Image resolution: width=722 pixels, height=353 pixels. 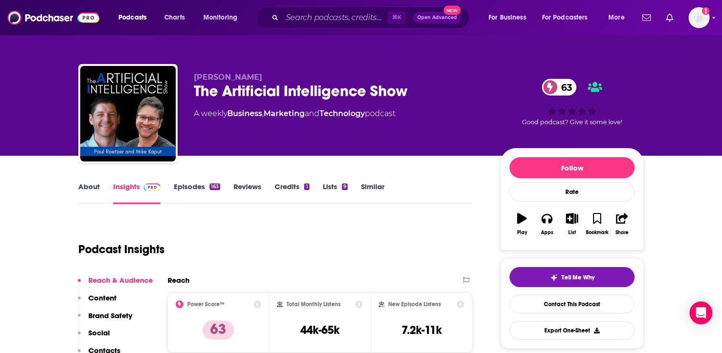 I want to click on div: Search podcasts, credits, & more..., so click(x=372, y=18).